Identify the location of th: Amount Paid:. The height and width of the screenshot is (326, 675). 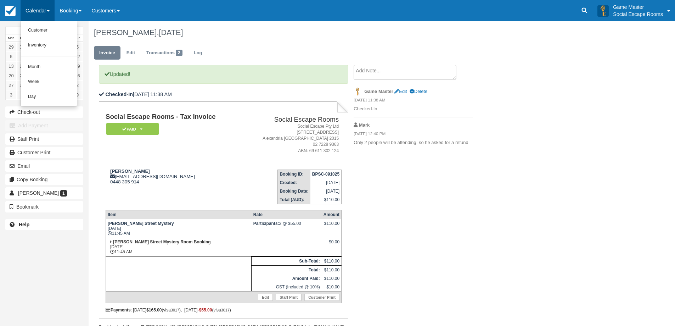
(287, 278).